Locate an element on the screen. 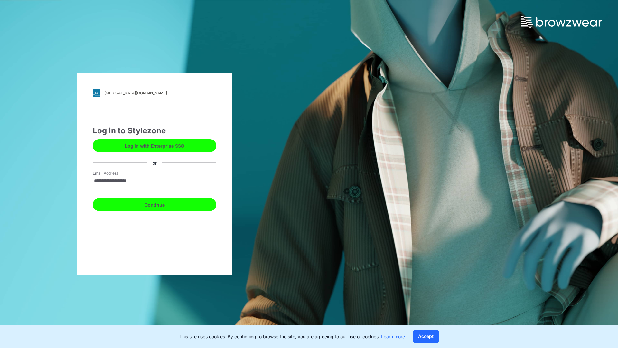 Image resolution: width=618 pixels, height=348 pixels. button: Log in with Enterprise SSO is located at coordinates (154, 145).